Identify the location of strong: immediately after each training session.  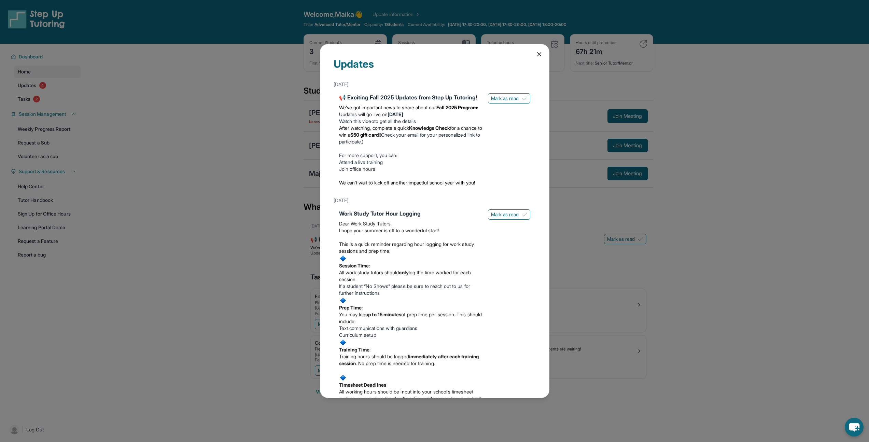
(409, 359).